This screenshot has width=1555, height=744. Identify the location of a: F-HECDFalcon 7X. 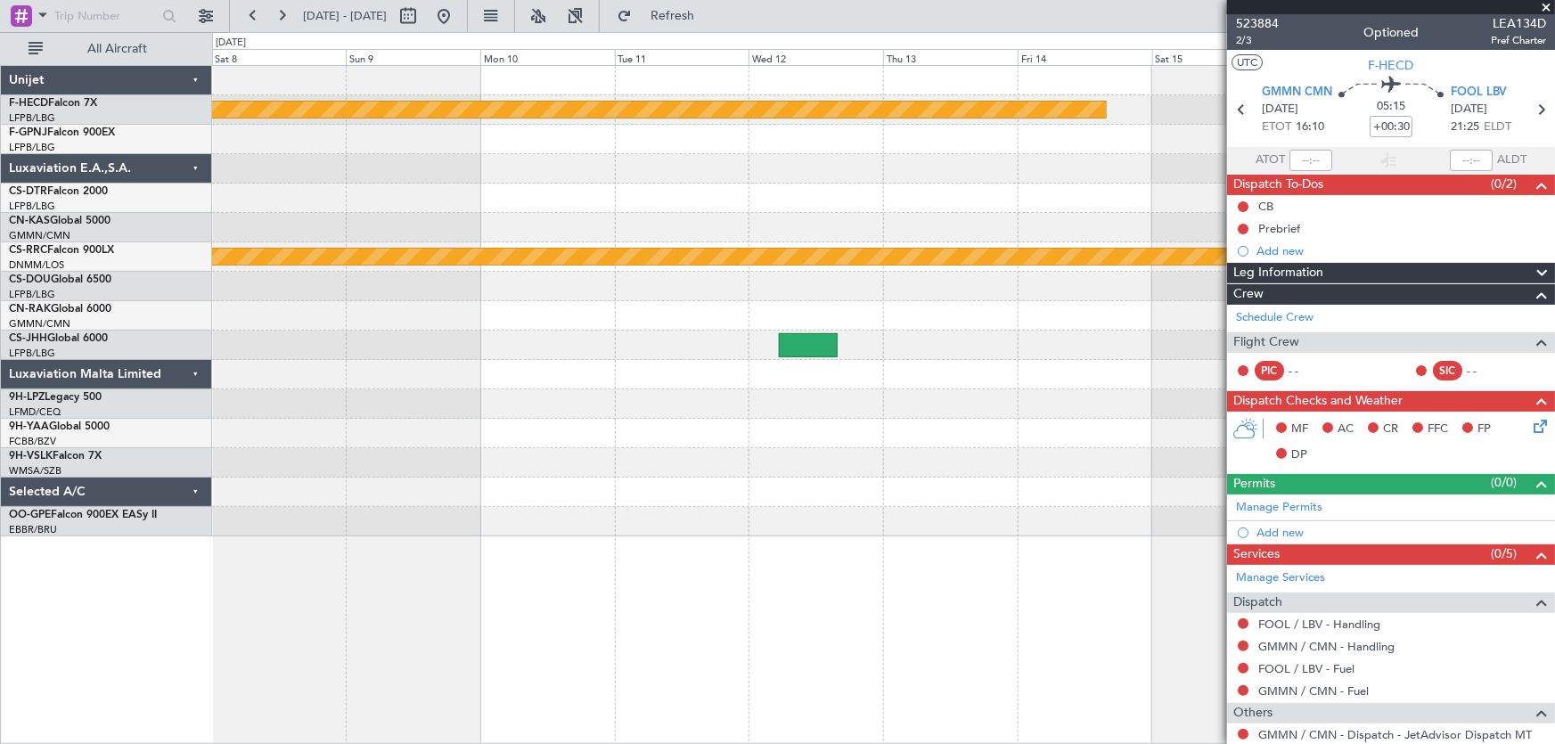
(53, 103).